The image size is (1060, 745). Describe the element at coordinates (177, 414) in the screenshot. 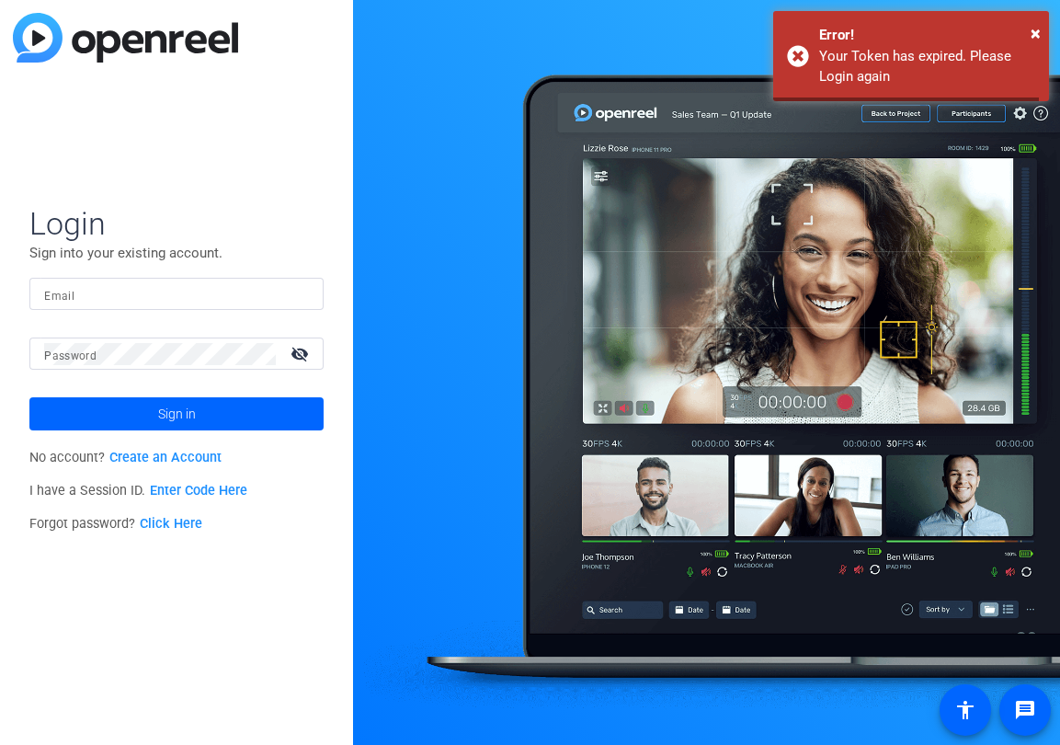

I see `span: Sign in` at that location.